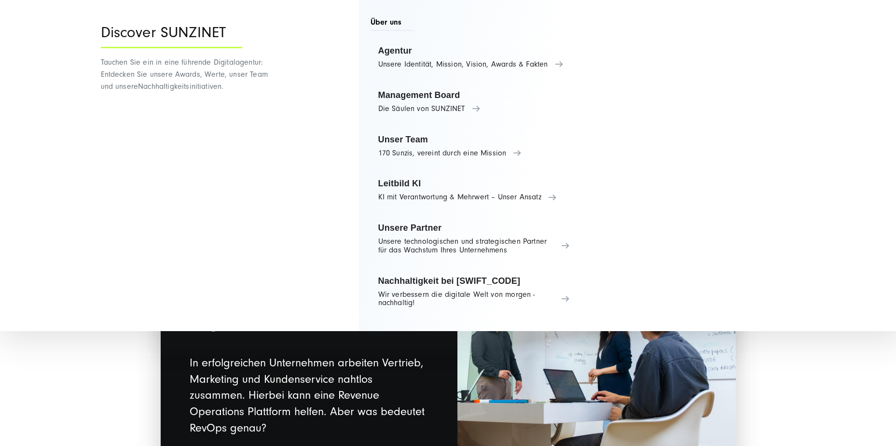 The width and height of the screenshot is (896, 446). I want to click on span: Tauchen Sie ein in eine führende Digitalagentur: Entdecken Sie unsere Awards, Werte, unser Team u..., so click(184, 74).